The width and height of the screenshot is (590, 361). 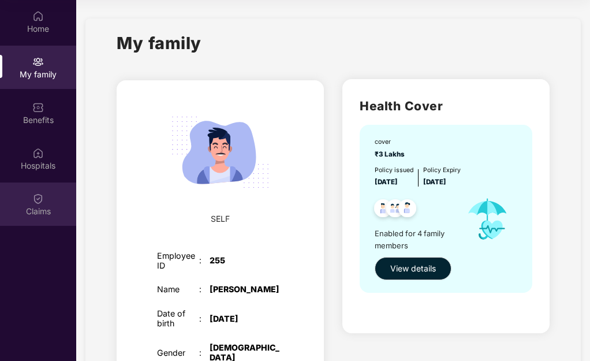 I want to click on h2: Health Cover, so click(x=445, y=106).